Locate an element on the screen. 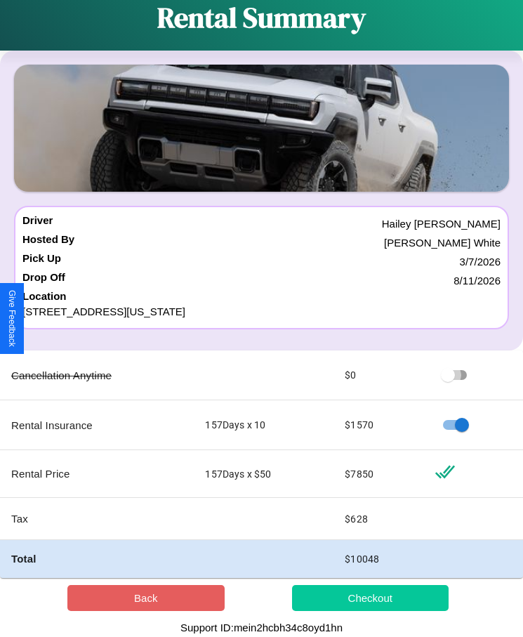 Image resolution: width=523 pixels, height=637 pixels. h4: Total is located at coordinates (97, 559).